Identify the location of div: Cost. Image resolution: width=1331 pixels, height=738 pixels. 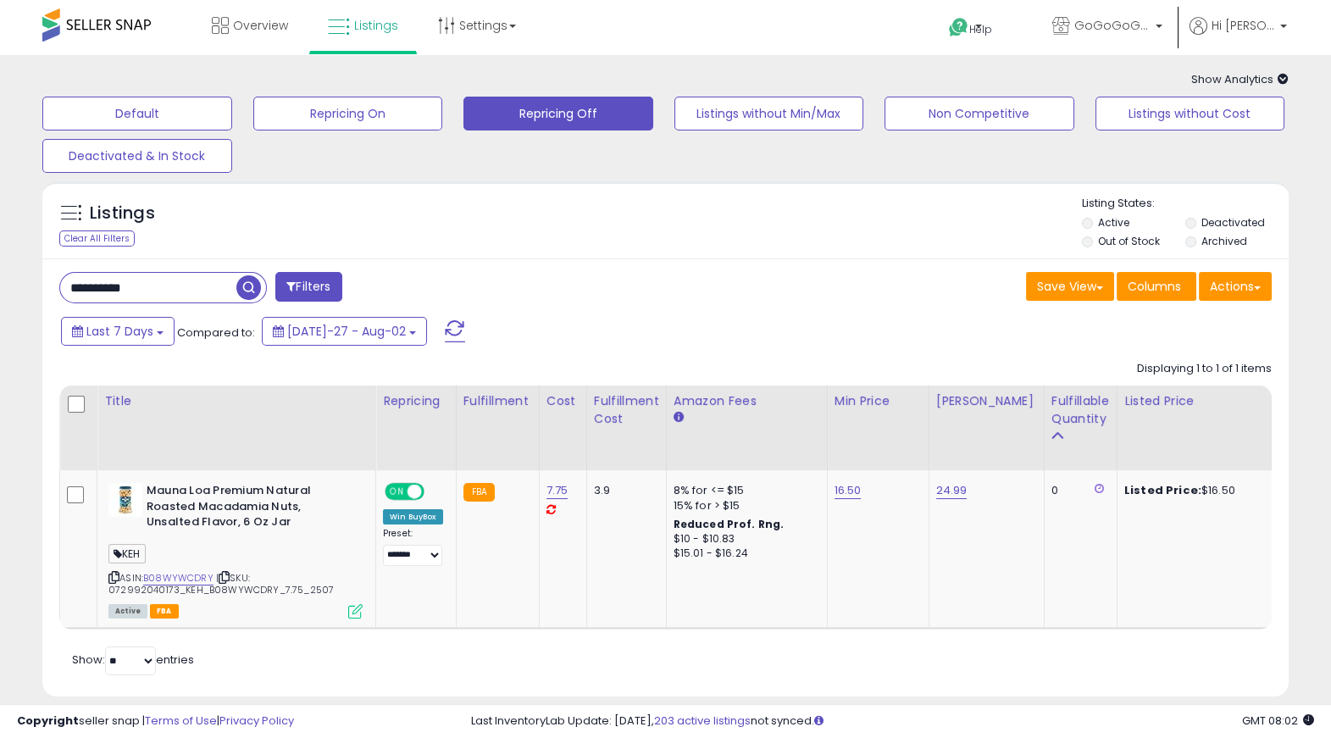
(563, 401).